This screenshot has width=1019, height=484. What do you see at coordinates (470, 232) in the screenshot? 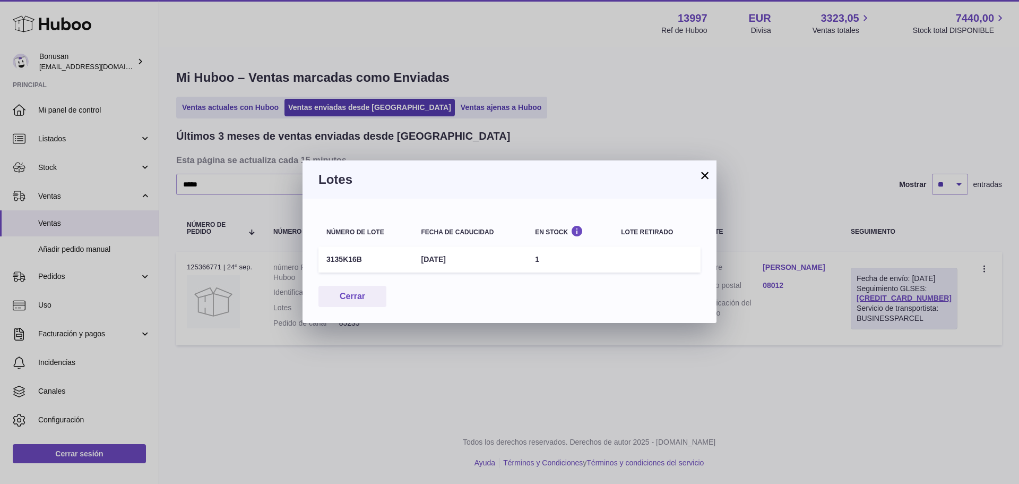
I see `div: Fecha de caducidad` at bounding box center [470, 232].